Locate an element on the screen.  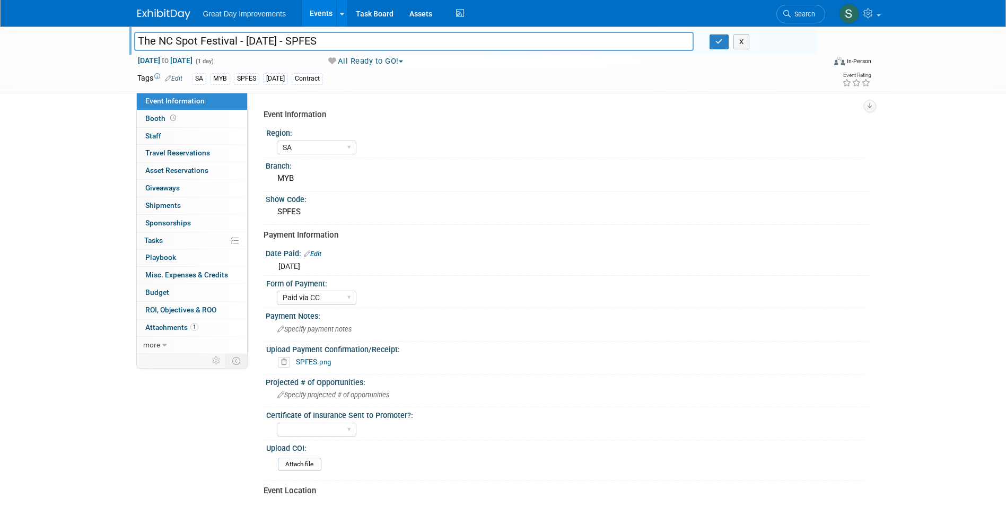
div: Branch: is located at coordinates (568, 164).